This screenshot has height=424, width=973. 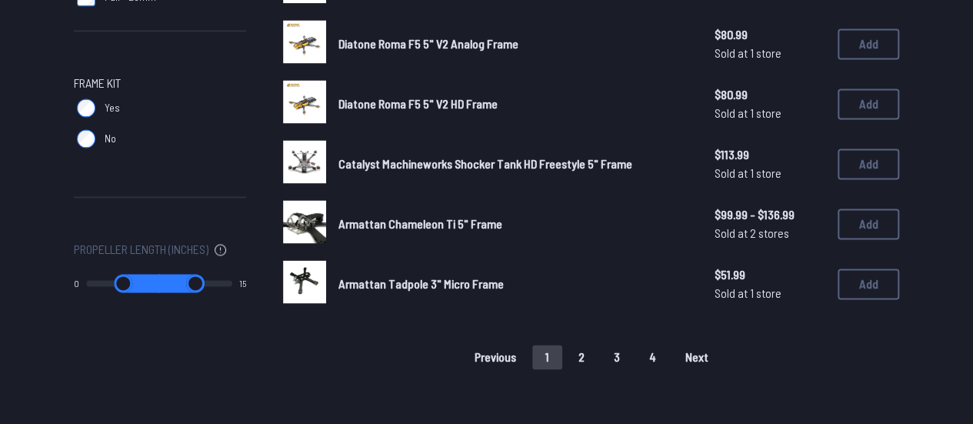 I want to click on span: $99.99 - $136.99, so click(x=770, y=215).